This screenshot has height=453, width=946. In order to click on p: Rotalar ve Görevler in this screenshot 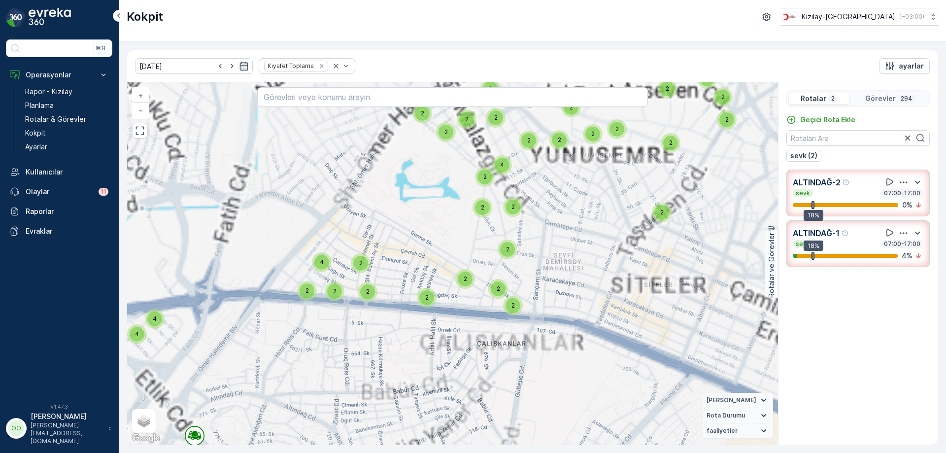, I will do `click(772, 265)`.